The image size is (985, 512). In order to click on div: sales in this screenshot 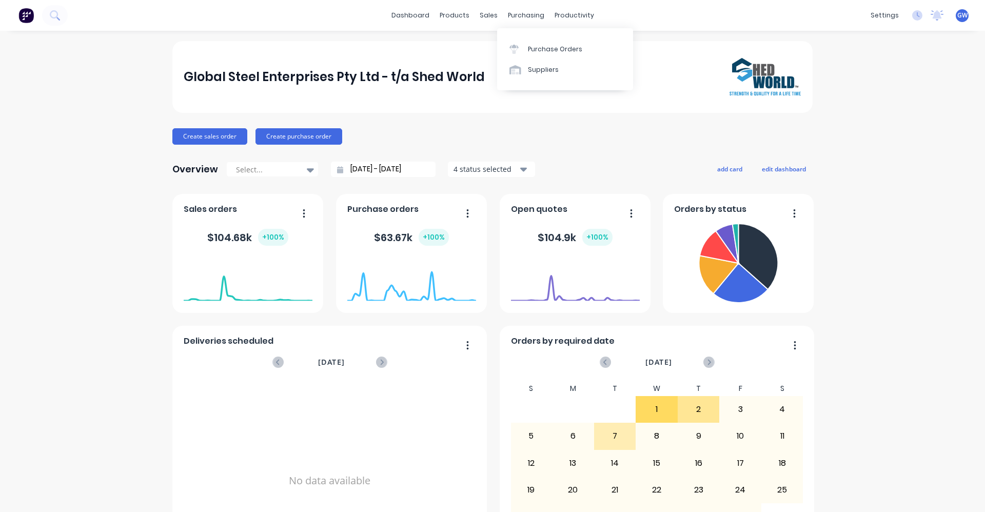, I will do `click(488, 15)`.